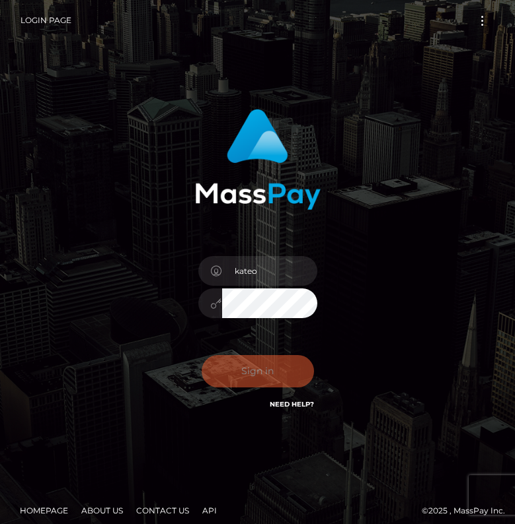 The image size is (515, 524). I want to click on a: Need Help?, so click(291, 404).